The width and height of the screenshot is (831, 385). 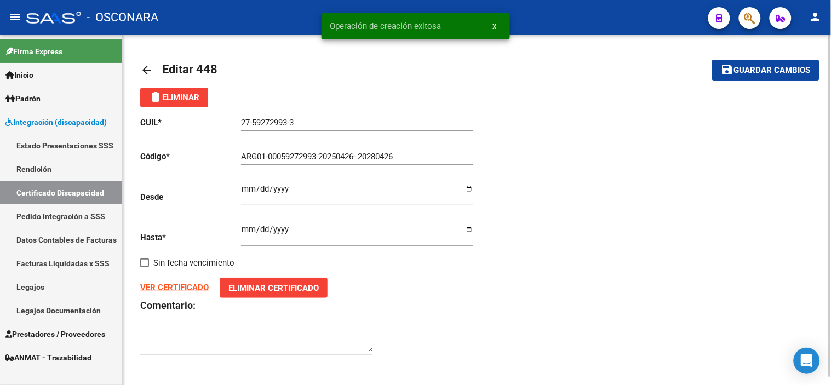 What do you see at coordinates (495, 26) in the screenshot?
I see `span: x` at bounding box center [495, 26].